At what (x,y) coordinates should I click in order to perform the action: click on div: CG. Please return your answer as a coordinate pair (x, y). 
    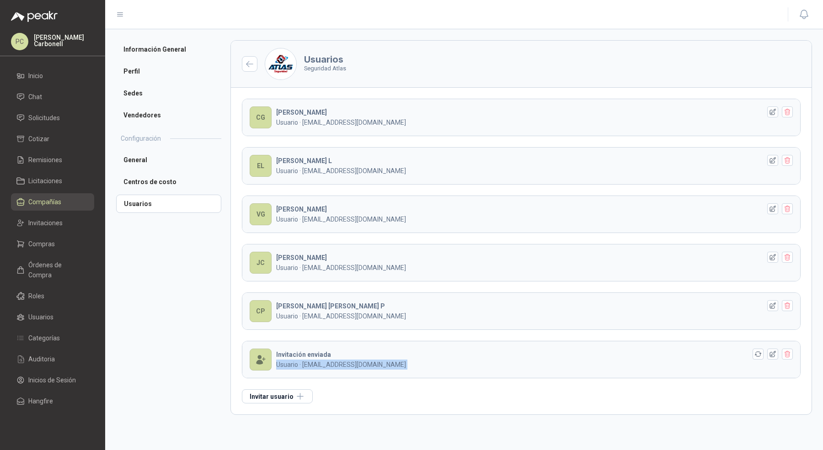
    Looking at the image, I should click on (261, 118).